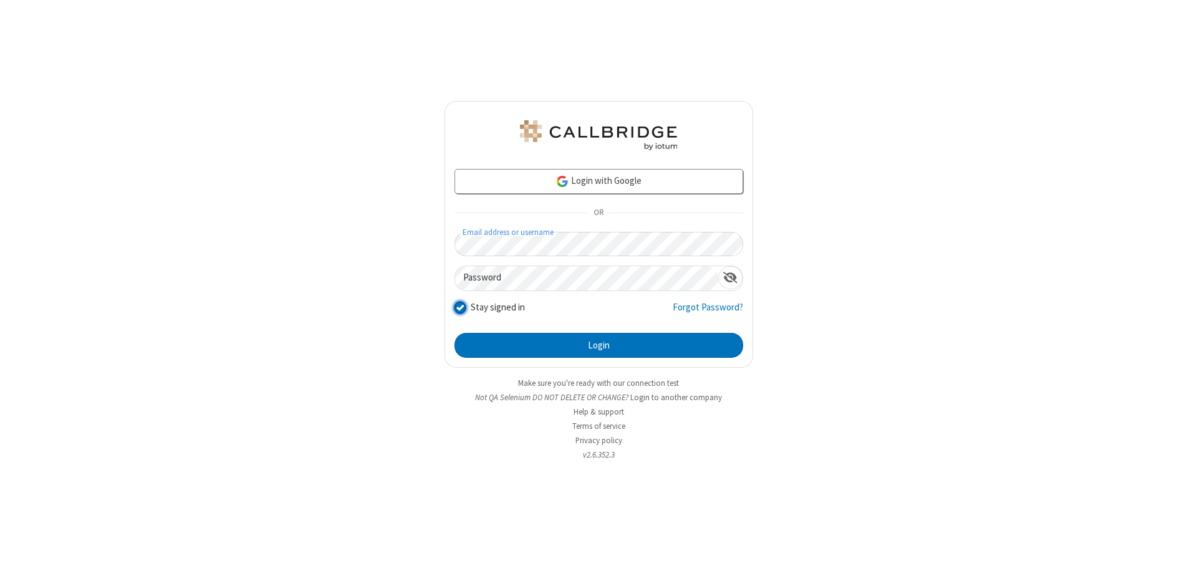 This screenshot has width=1197, height=571. Describe the element at coordinates (676, 397) in the screenshot. I see `button: Login to another company` at that location.